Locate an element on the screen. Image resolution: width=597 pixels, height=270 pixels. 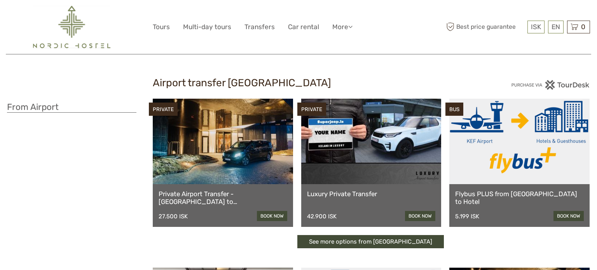
img: PurchaseViaTourDesk.png is located at coordinates (550, 85).